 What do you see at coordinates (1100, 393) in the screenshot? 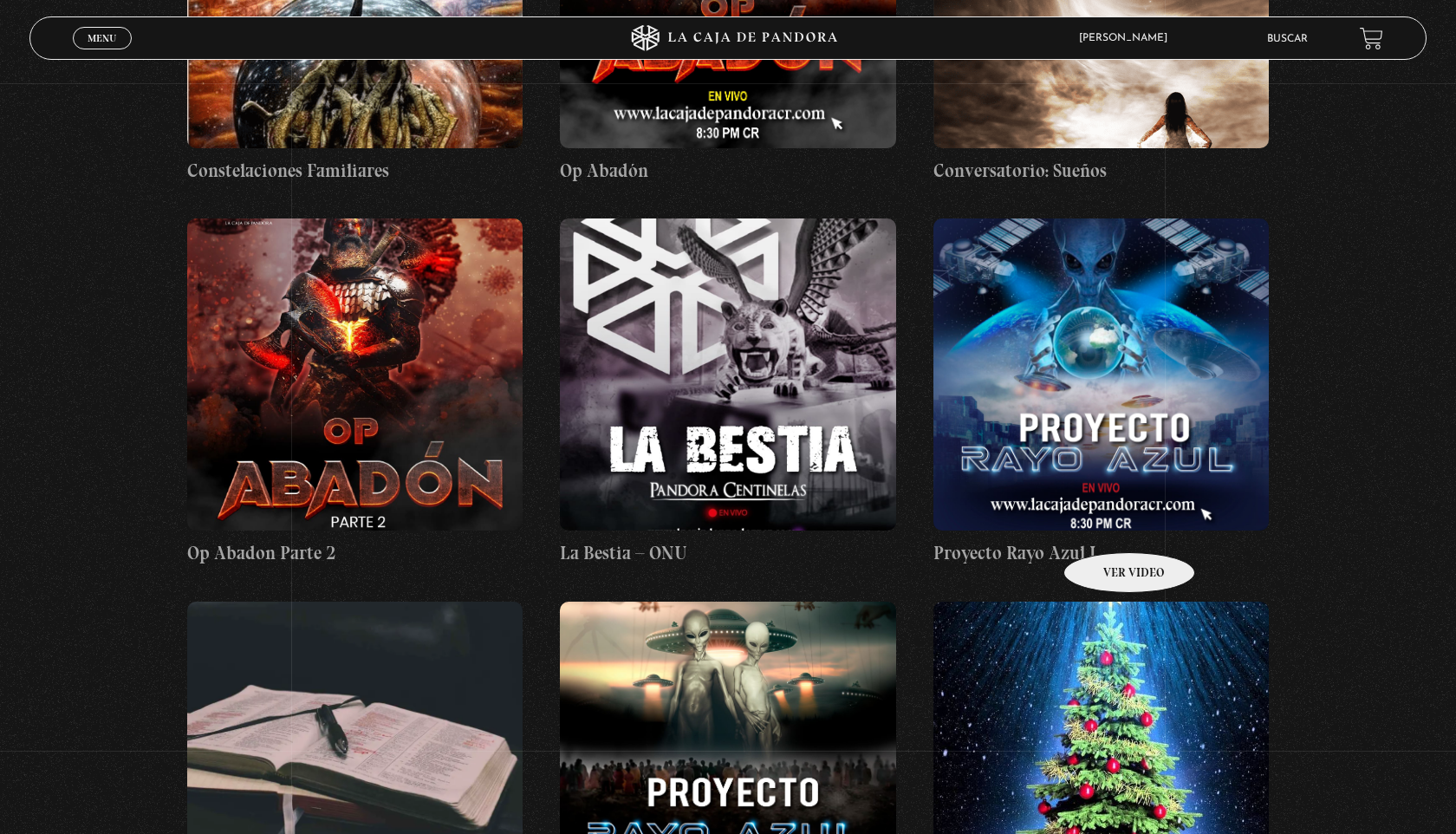
I see `a: Proyecto Rayo Azul I` at bounding box center [1100, 393].